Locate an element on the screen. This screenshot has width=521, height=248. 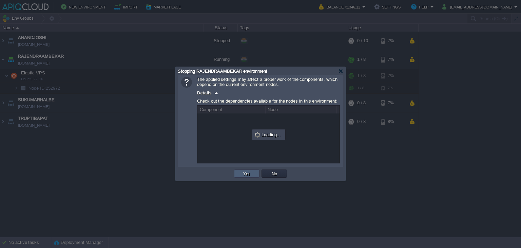
button: No is located at coordinates (274, 173).